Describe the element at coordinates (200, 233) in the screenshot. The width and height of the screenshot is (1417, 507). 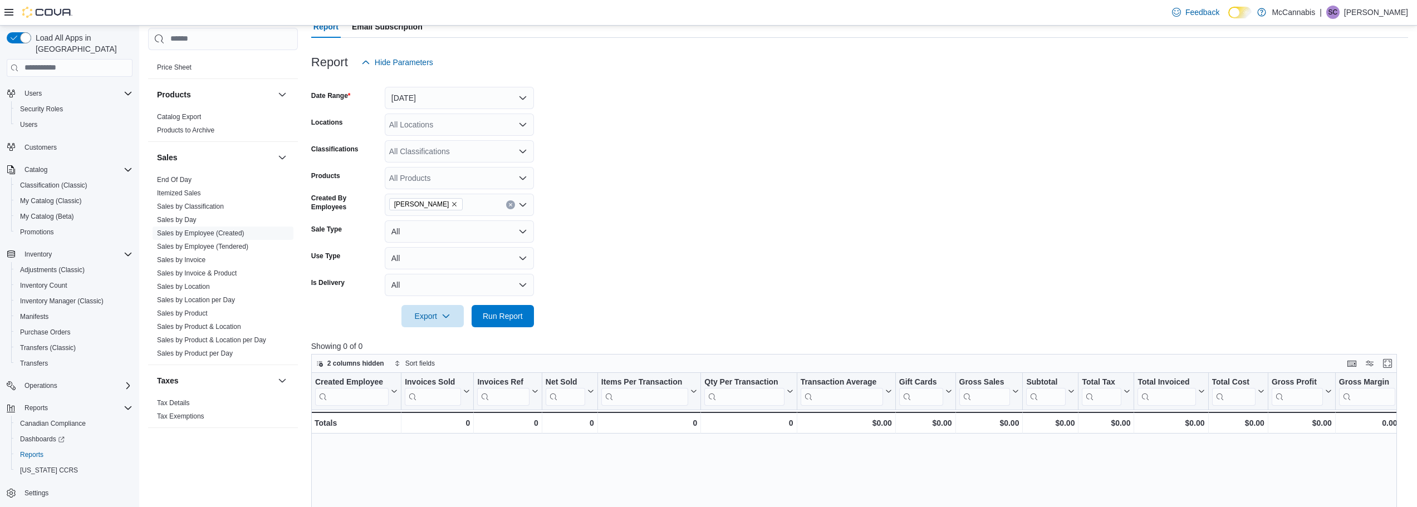
I see `a: Sales by Employee (Created)` at that location.